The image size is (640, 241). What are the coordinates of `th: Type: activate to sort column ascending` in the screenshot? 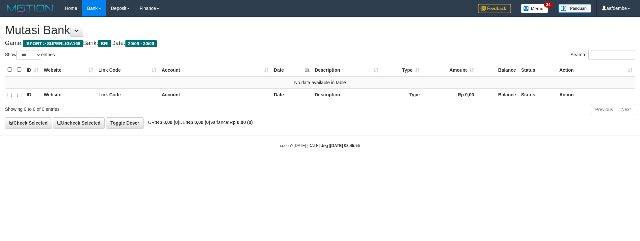 It's located at (401, 70).